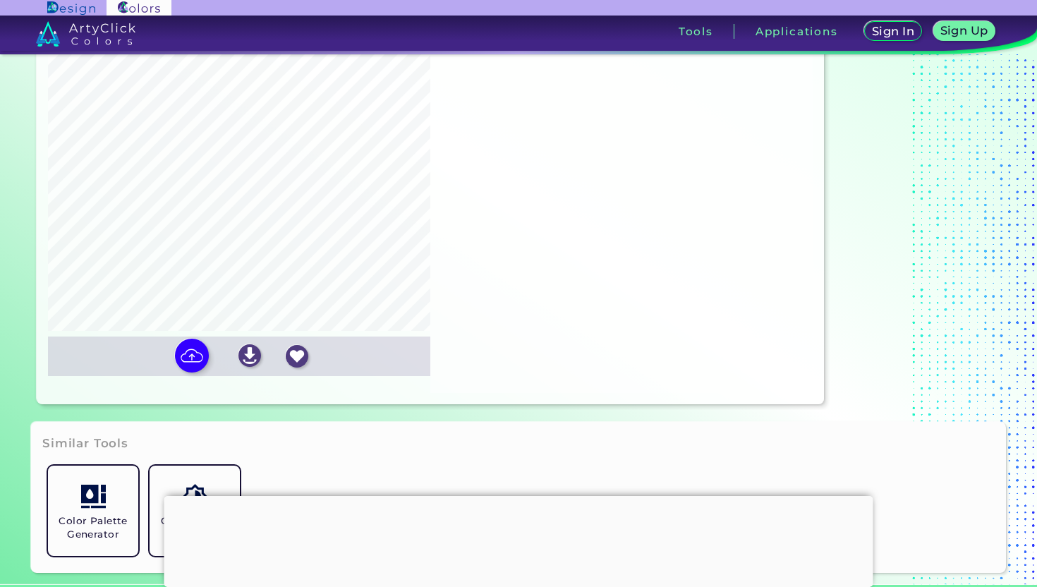 The width and height of the screenshot is (1037, 587). I want to click on h5: Color Palette Generator, so click(93, 528).